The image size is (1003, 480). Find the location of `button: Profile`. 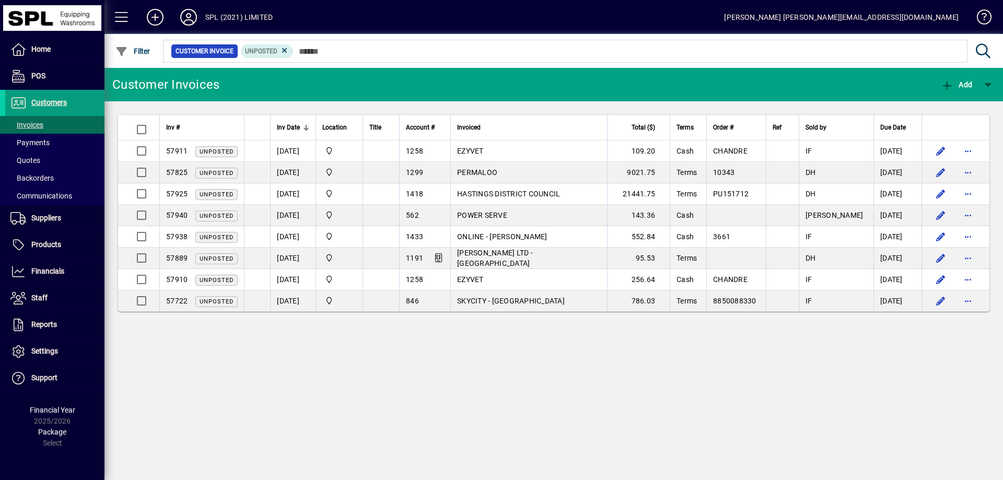

button: Profile is located at coordinates (189, 17).